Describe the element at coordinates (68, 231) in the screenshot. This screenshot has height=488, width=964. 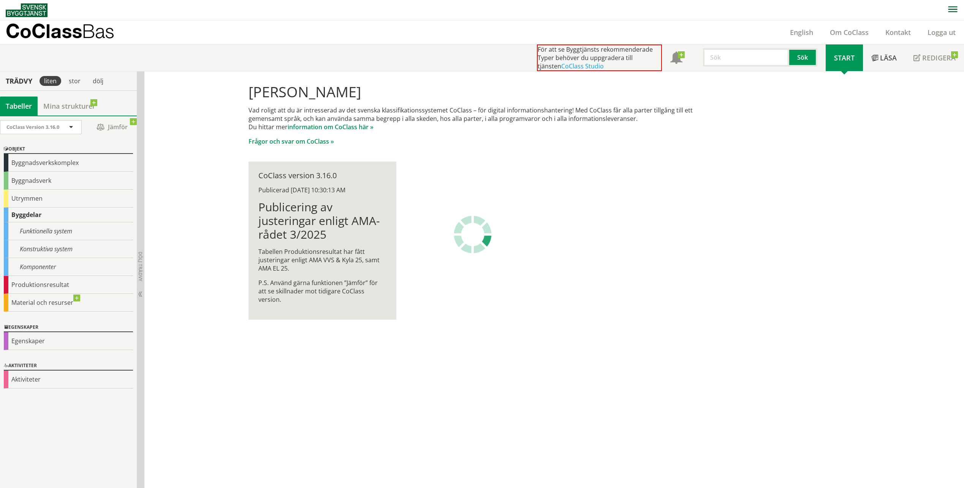
I see `div: Funktionella system` at that location.